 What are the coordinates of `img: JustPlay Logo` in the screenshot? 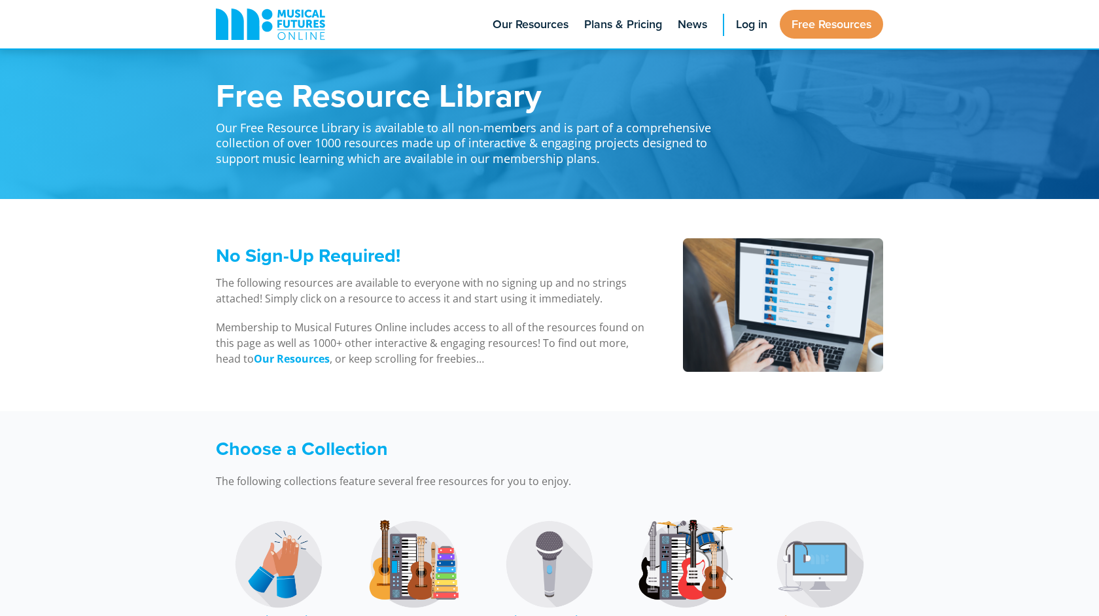 It's located at (685, 564).